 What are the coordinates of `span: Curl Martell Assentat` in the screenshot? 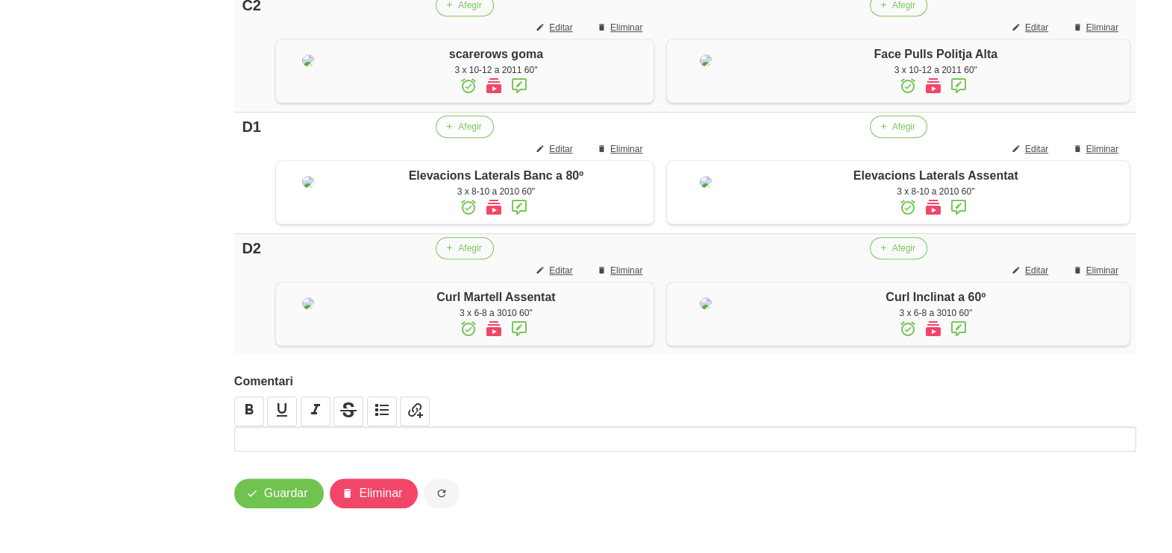 It's located at (495, 297).